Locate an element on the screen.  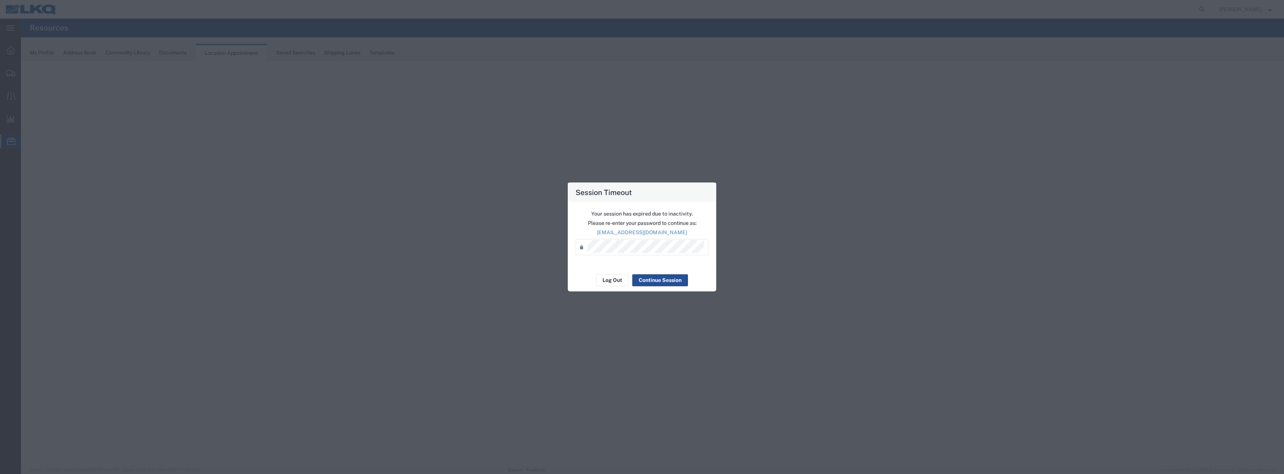
button: Log Out is located at coordinates (612, 280).